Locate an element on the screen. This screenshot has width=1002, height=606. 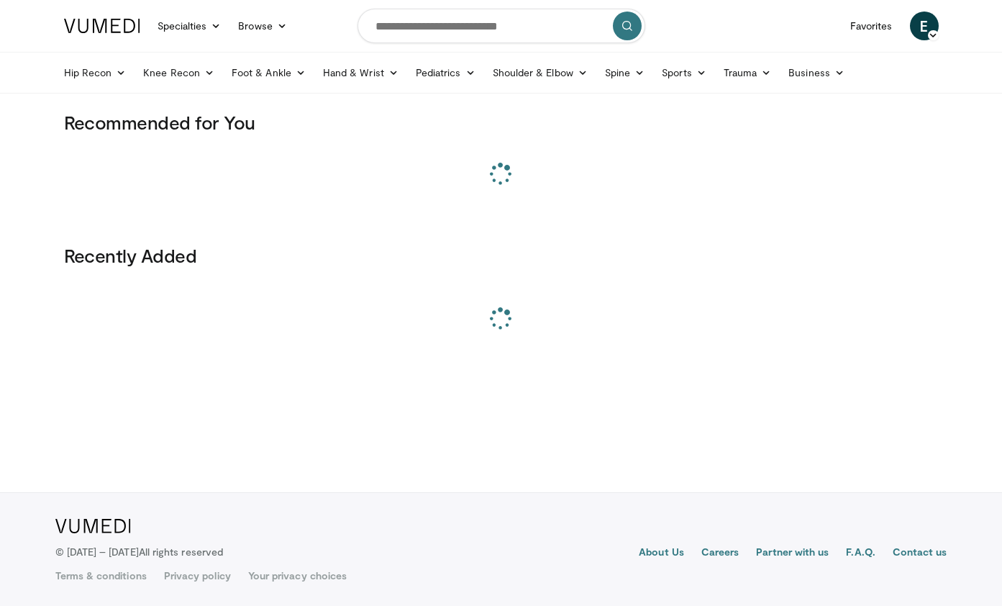
a: Privacy policy is located at coordinates (197, 575).